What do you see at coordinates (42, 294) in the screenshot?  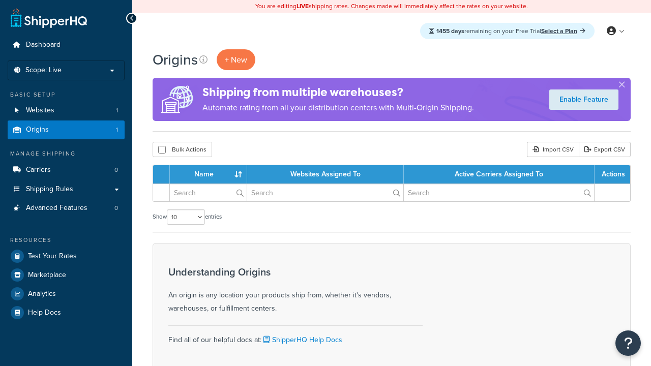 I see `span: Analytics` at bounding box center [42, 294].